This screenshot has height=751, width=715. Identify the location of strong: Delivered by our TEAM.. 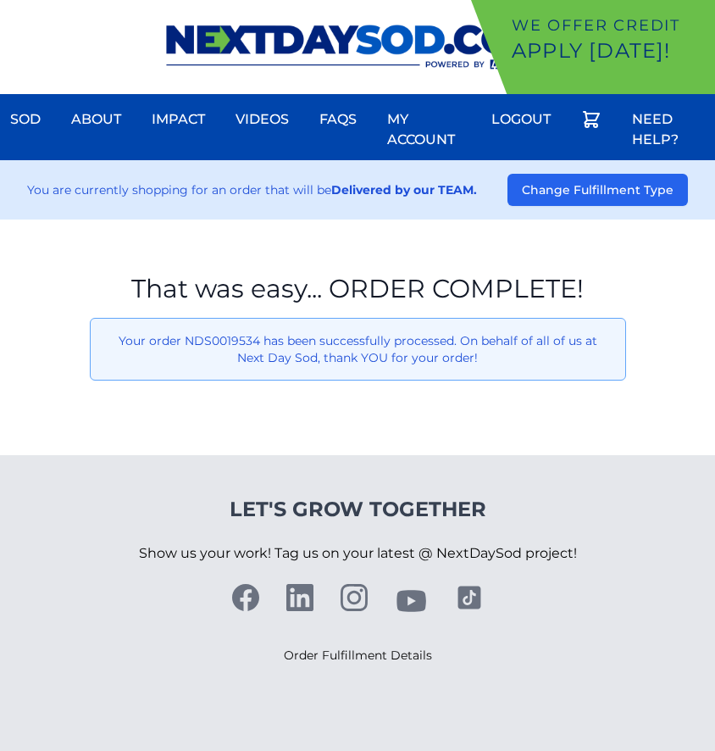
(404, 190).